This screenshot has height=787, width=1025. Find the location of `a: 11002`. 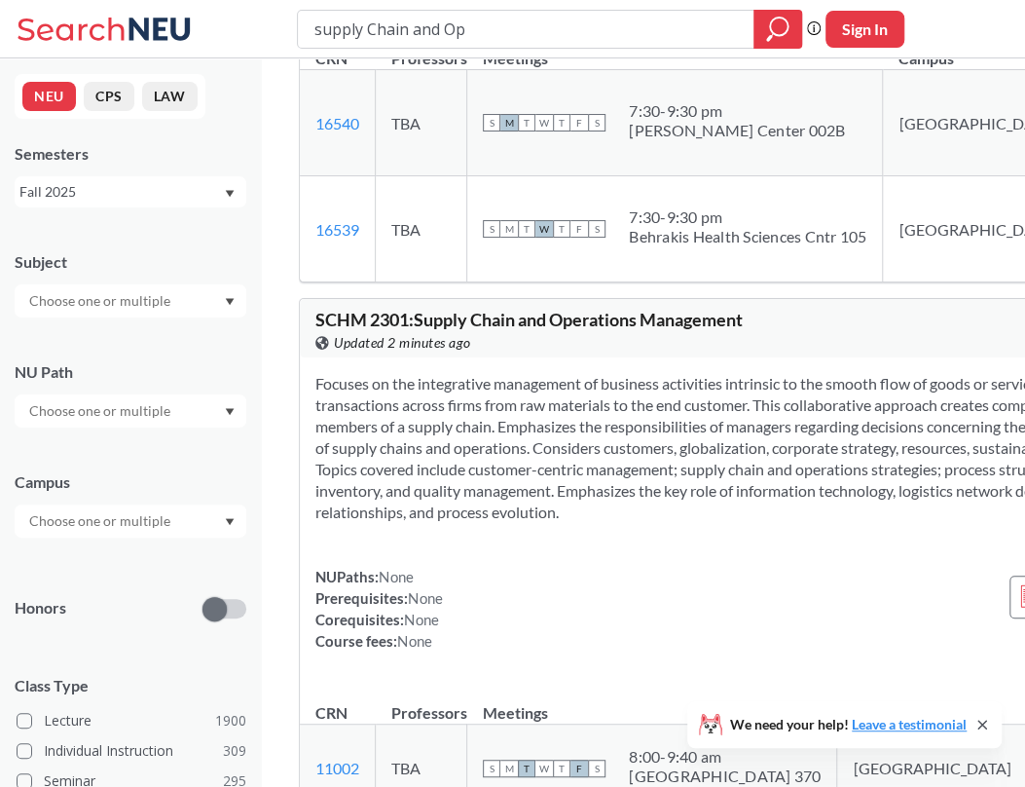

a: 11002 is located at coordinates (337, 767).